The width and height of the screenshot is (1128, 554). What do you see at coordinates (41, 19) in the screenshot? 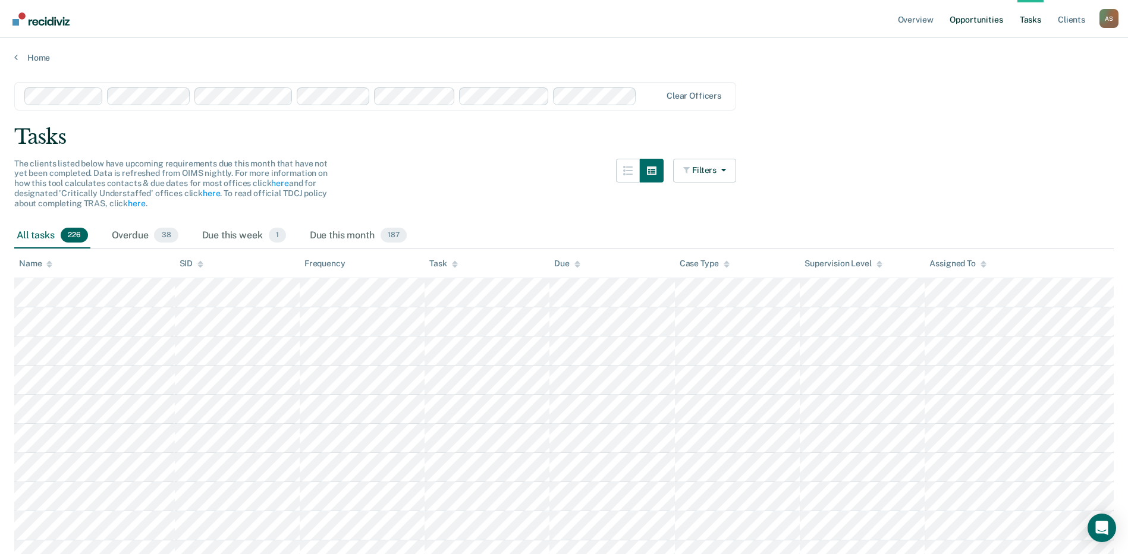
I see `img: Recidiviz` at bounding box center [41, 19].